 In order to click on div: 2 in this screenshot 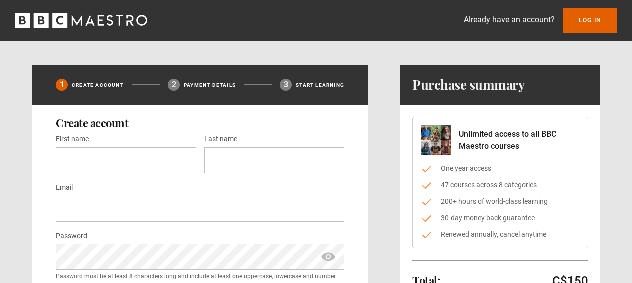, I will do `click(174, 85)`.